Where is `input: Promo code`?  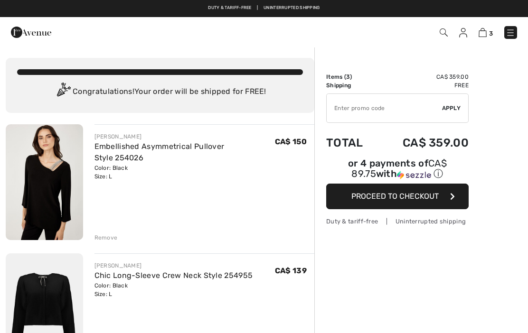 input: Promo code is located at coordinates (384, 108).